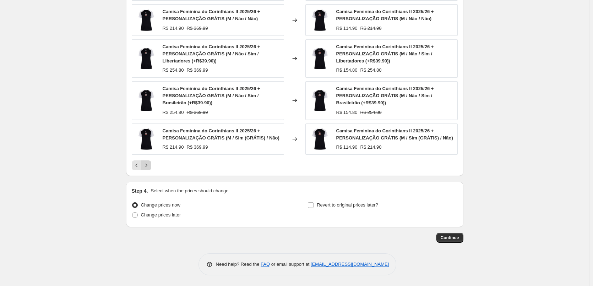 This screenshot has height=286, width=593. Describe the element at coordinates (137, 166) in the screenshot. I see `button: Previous` at that location.